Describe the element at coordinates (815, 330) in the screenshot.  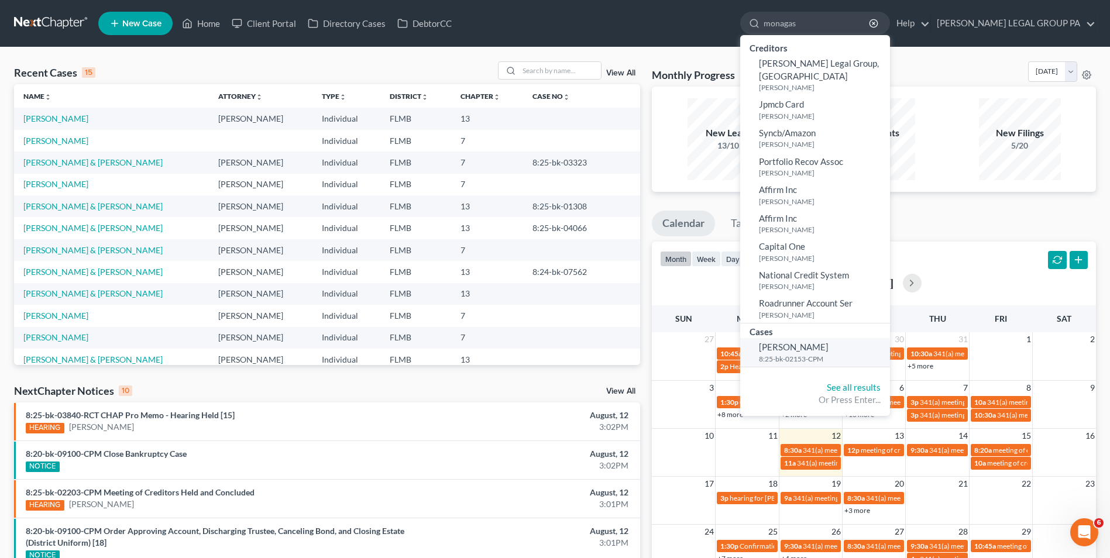
I see `div: Cases` at that location.